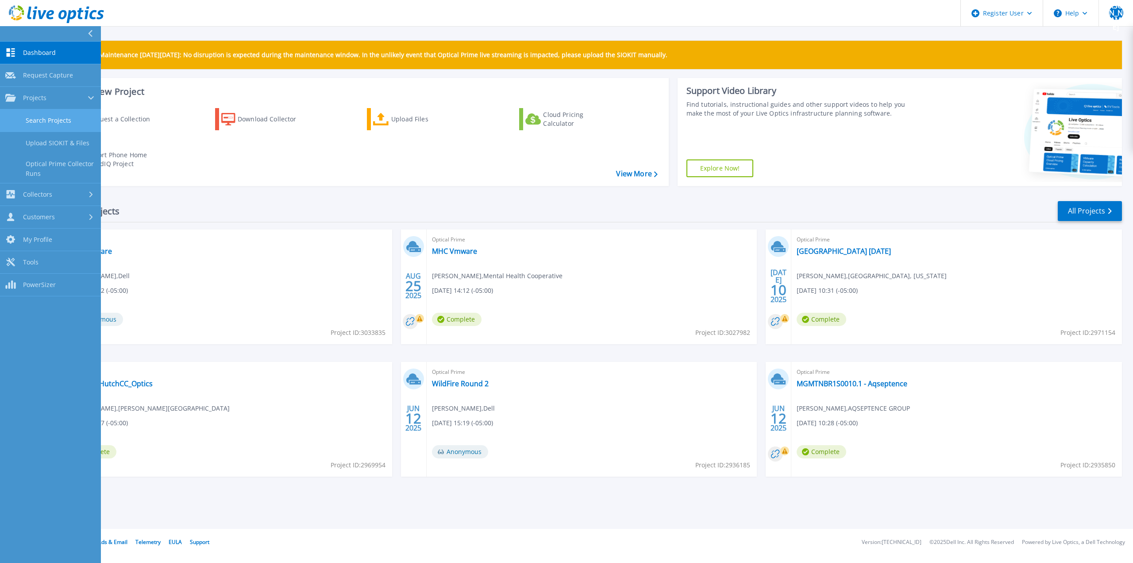 This screenshot has height=563, width=1133. I want to click on div: Support Video Library, so click(801, 91).